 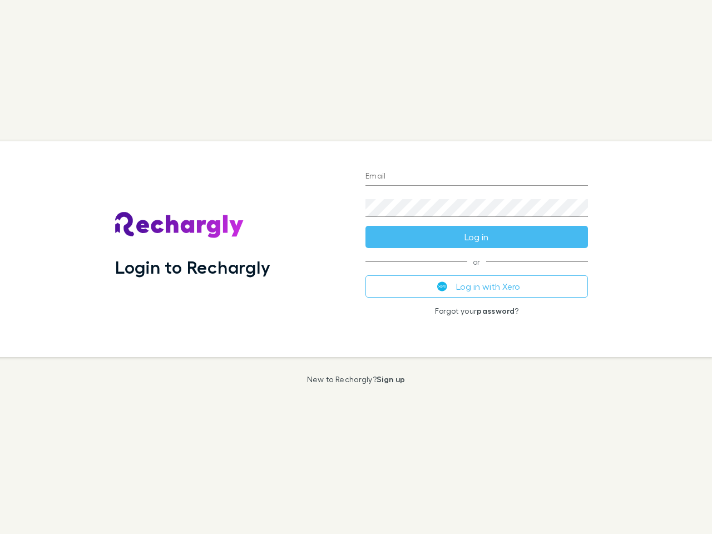 I want to click on p: New to Rechargly?, so click(x=356, y=379).